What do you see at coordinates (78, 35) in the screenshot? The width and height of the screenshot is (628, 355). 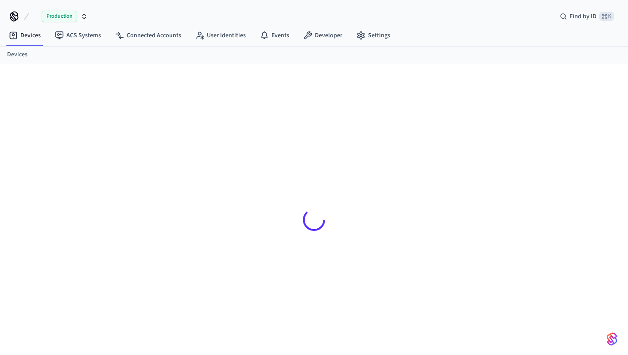 I see `a: ACS Systems` at bounding box center [78, 35].